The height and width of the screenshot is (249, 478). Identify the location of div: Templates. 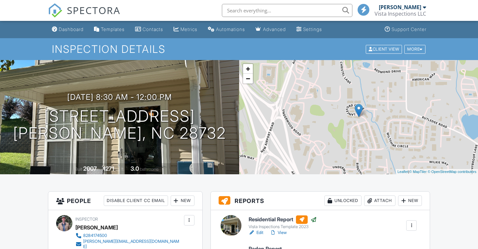
(113, 29).